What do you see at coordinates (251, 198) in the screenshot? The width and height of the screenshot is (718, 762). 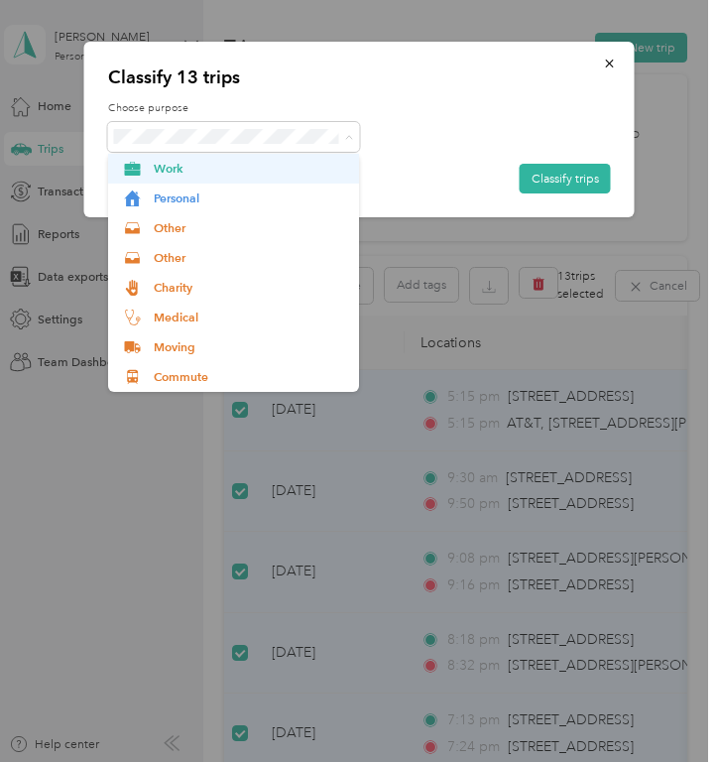 I see `span: Personal` at bounding box center [251, 198].